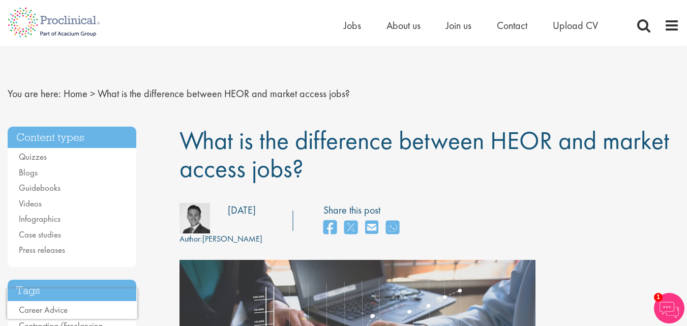 The height and width of the screenshot is (326, 687). What do you see at coordinates (575, 25) in the screenshot?
I see `a: Upload CV` at bounding box center [575, 25].